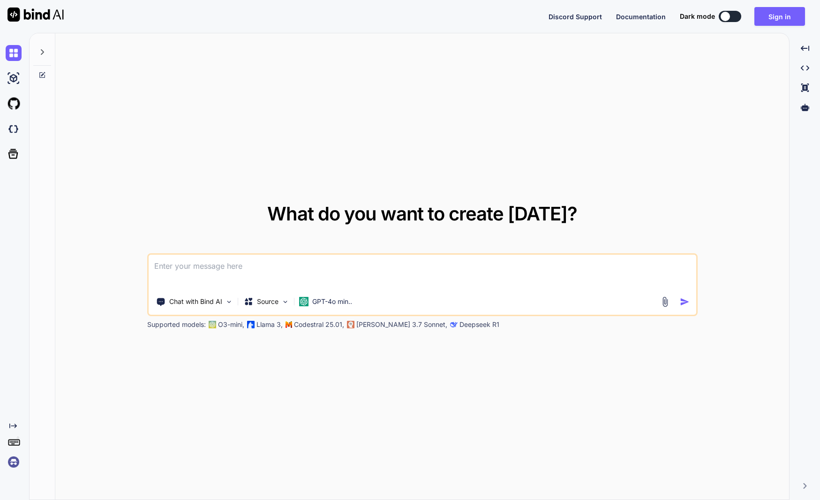  What do you see at coordinates (269, 324) in the screenshot?
I see `p: Llama 3,` at bounding box center [269, 324].